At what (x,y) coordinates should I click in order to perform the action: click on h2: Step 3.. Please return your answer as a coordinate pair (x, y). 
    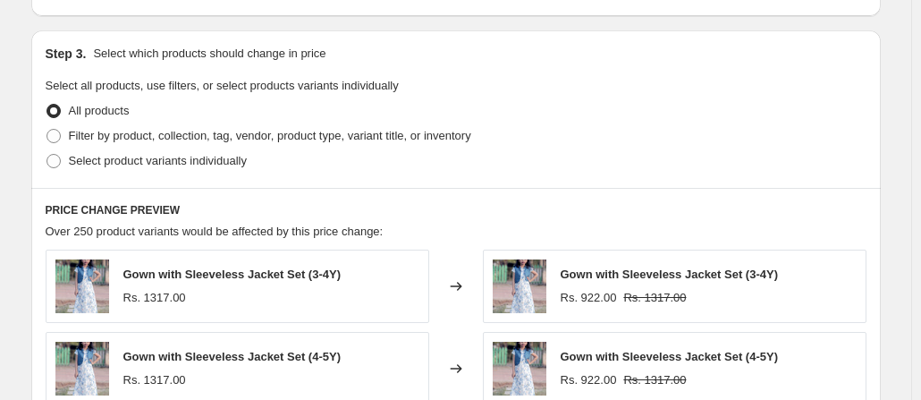
    Looking at the image, I should click on (66, 54).